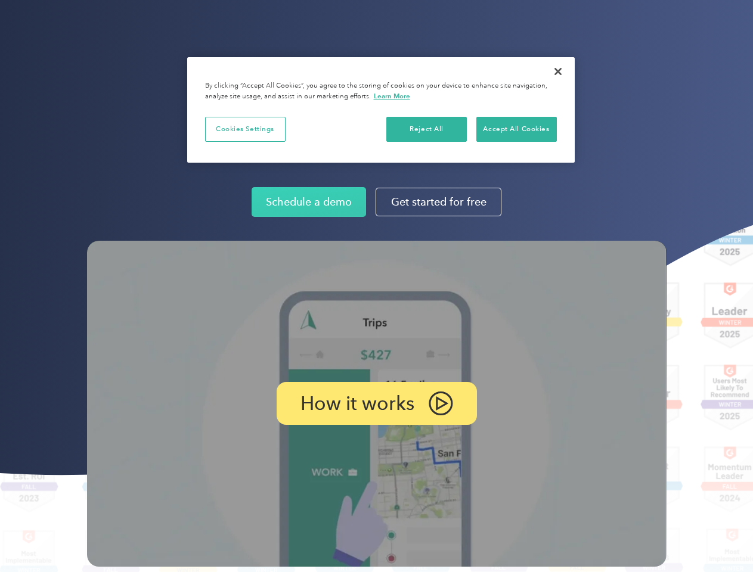 The image size is (753, 572). What do you see at coordinates (426, 129) in the screenshot?
I see `button: Reject All` at bounding box center [426, 129].